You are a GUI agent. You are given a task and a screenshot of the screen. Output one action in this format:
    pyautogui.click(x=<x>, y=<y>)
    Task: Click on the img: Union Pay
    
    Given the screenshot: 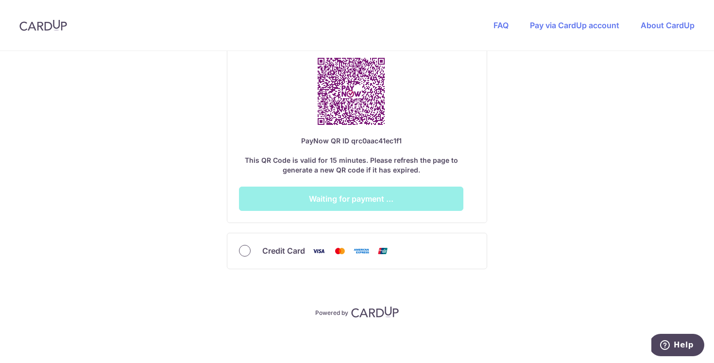 What is the action you would take?
    pyautogui.click(x=383, y=251)
    